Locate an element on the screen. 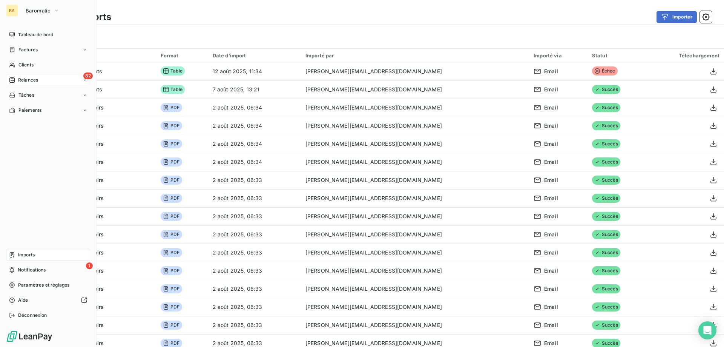 The height and width of the screenshot is (347, 724). a: Tableau de bord is located at coordinates (48, 35).